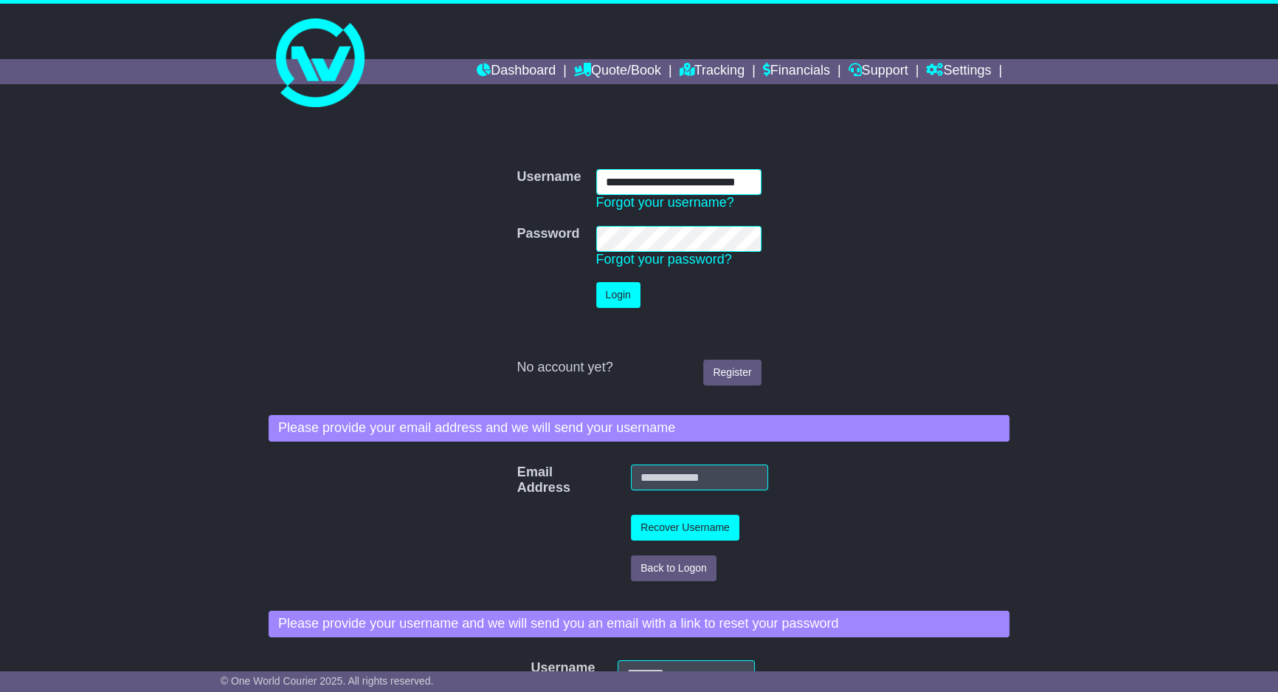 Image resolution: width=1278 pixels, height=692 pixels. Describe the element at coordinates (664, 259) in the screenshot. I see `a: Forgot your password?` at that location.